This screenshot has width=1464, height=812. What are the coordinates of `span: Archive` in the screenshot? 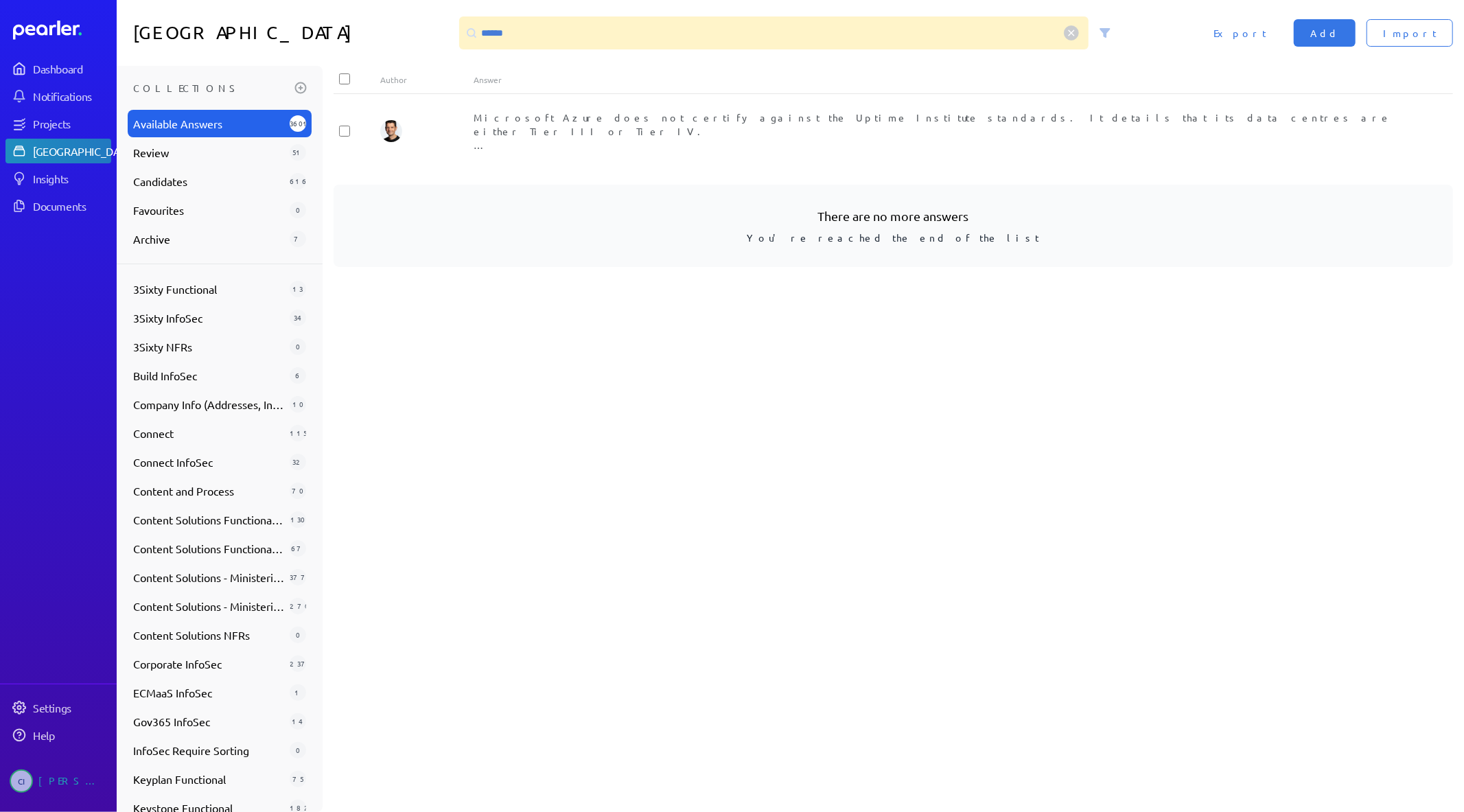 It's located at (209, 239).